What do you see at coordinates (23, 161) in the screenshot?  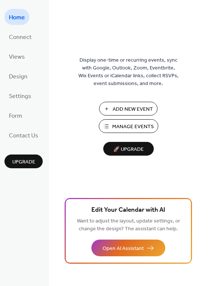 I see `button: Upgrade` at bounding box center [23, 161].